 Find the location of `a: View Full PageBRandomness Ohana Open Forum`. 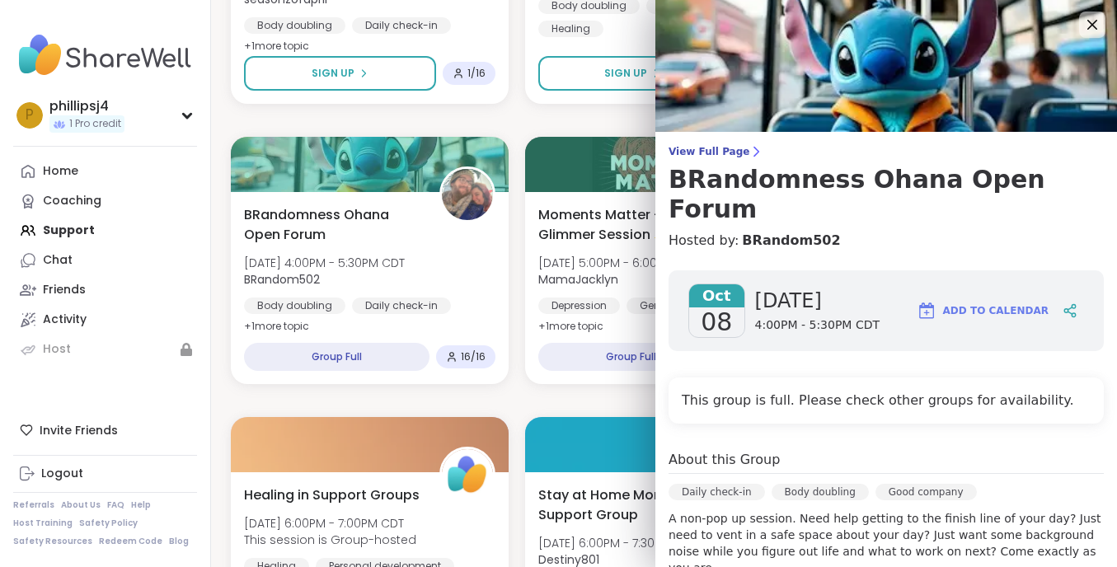

a: View Full PageBRandomness Ohana Open Forum is located at coordinates (886, 185).